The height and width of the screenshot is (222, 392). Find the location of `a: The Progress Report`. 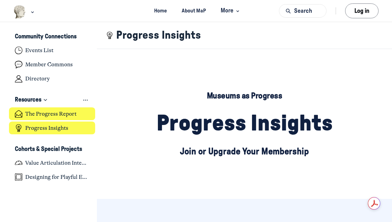

a: The Progress Report is located at coordinates (52, 113).